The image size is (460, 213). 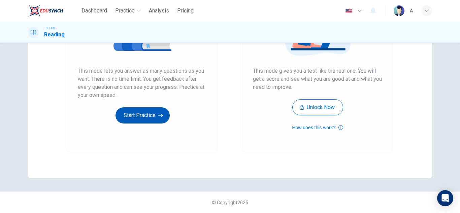 What do you see at coordinates (185, 11) in the screenshot?
I see `a: Pricing` at bounding box center [185, 11].